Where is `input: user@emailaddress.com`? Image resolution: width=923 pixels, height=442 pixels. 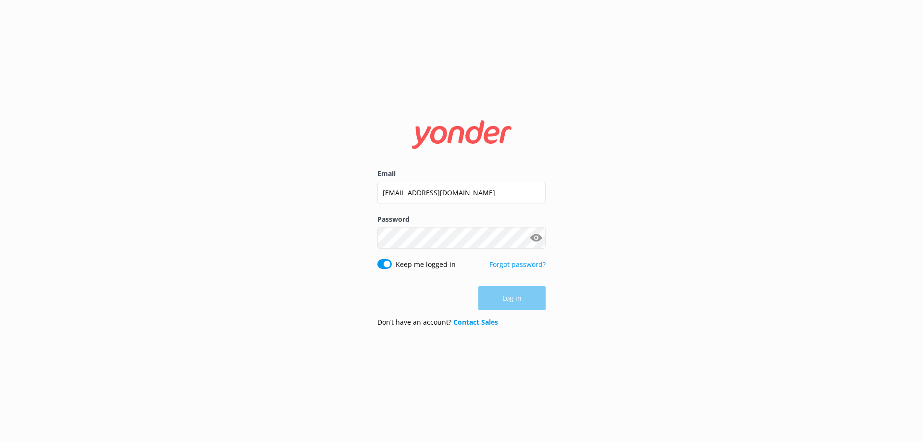 input: user@emailaddress.com is located at coordinates (461, 192).